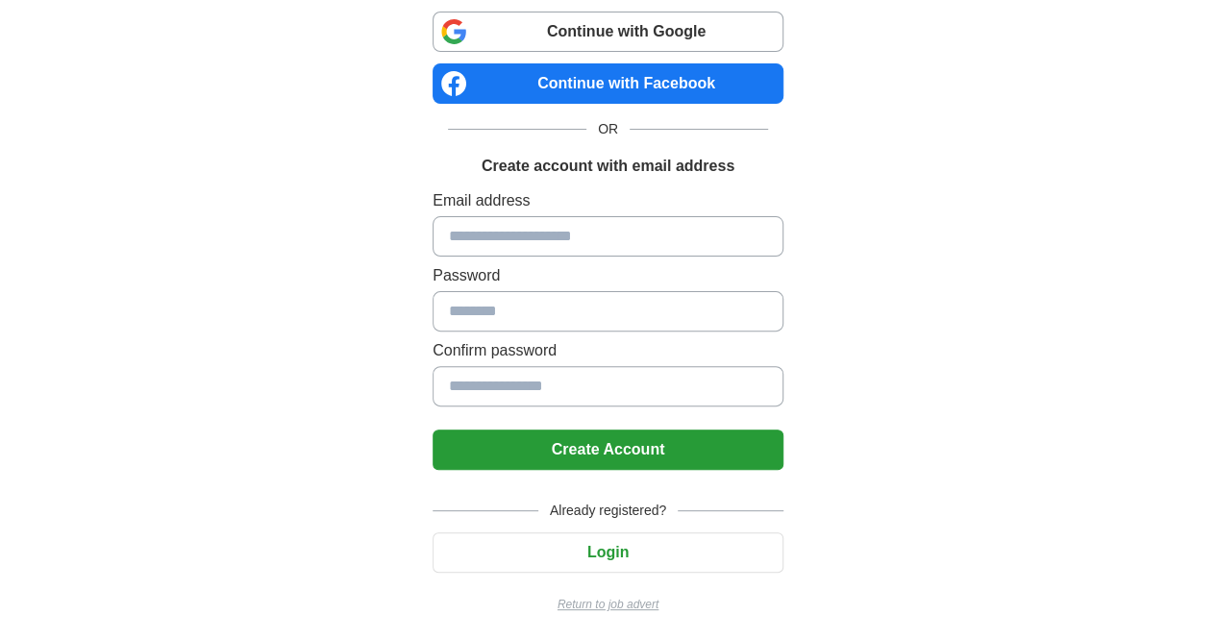  I want to click on a: Continue with Facebook, so click(608, 84).